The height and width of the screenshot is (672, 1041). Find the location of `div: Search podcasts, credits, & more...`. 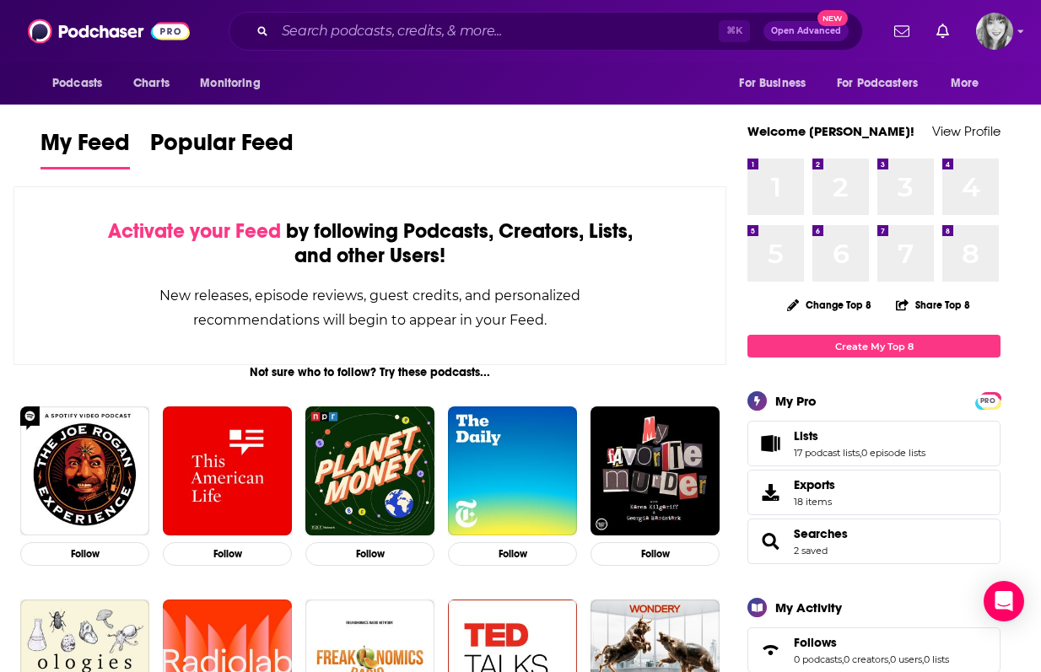

div: Search podcasts, credits, & more... is located at coordinates (546, 31).